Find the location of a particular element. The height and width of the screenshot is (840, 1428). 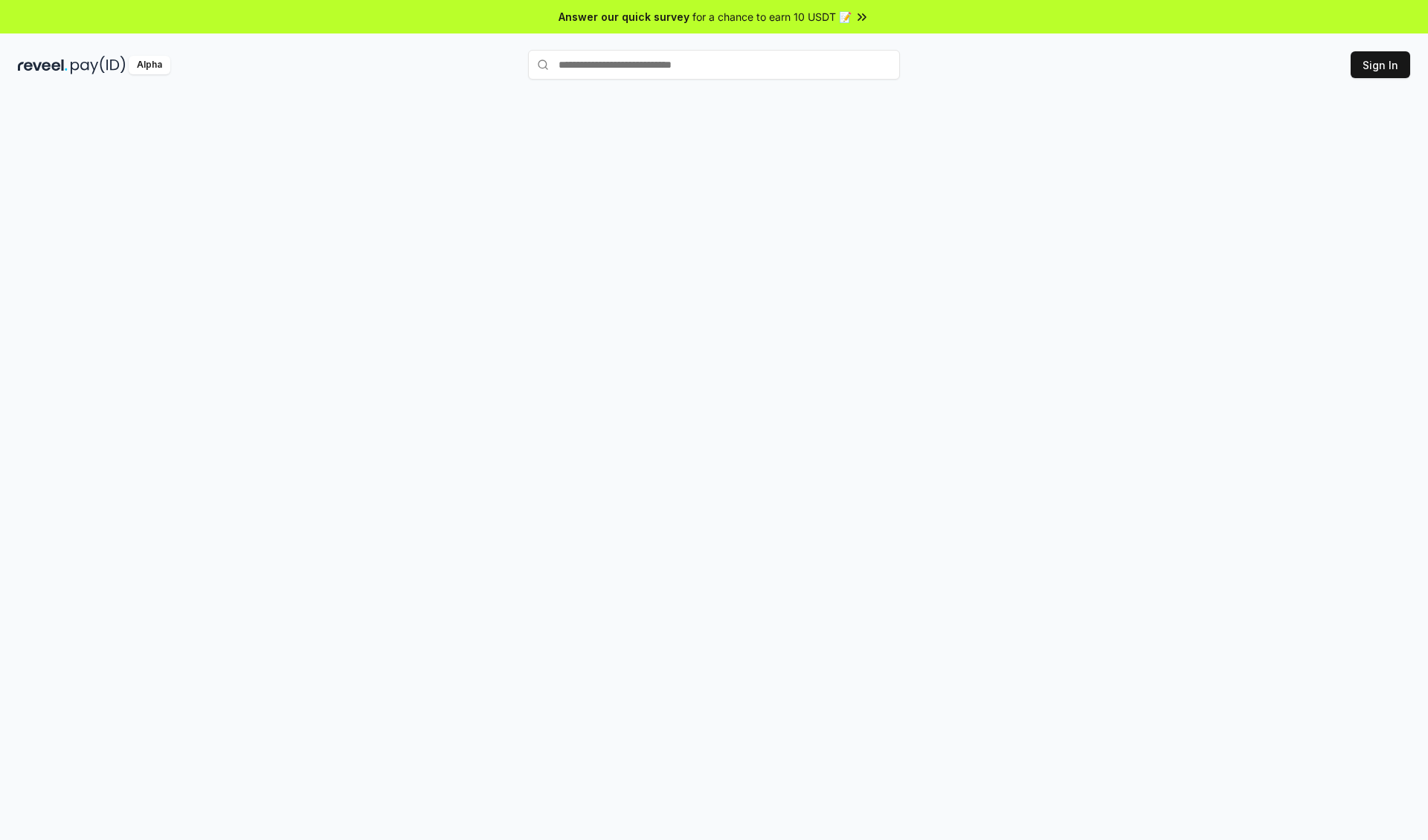

span: for a chance to earn 10 USDT 📝 is located at coordinates (773, 16).